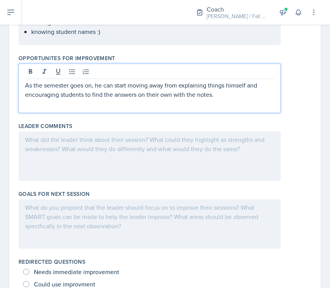 The width and height of the screenshot is (330, 288). I want to click on label: Redirected Questions, so click(52, 262).